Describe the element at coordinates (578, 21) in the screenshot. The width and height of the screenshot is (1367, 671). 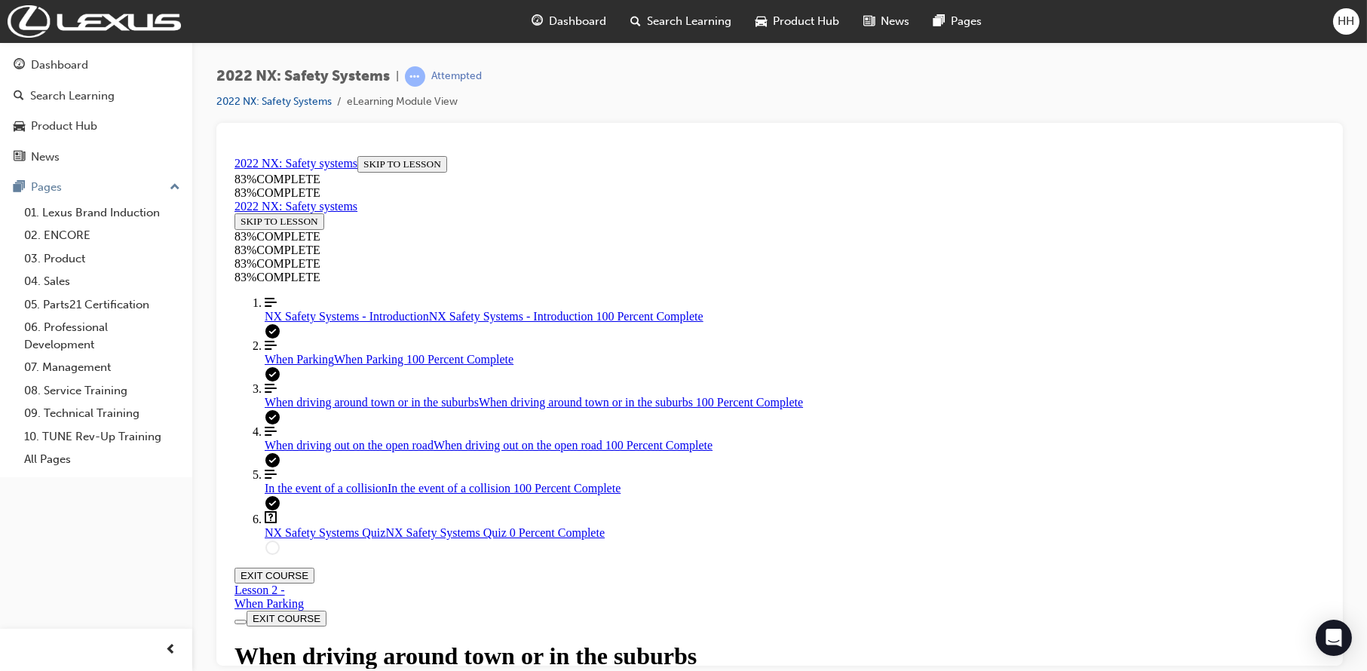
I see `span: Dashboard` at that location.